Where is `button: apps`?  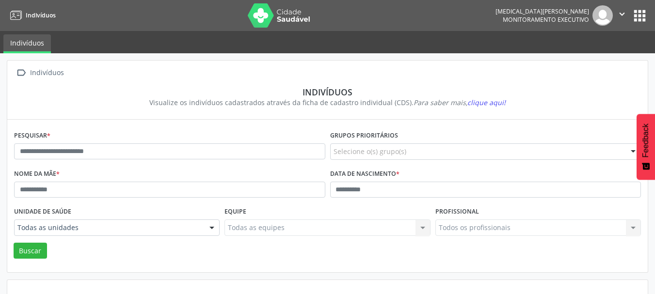
button: apps is located at coordinates (640, 16).